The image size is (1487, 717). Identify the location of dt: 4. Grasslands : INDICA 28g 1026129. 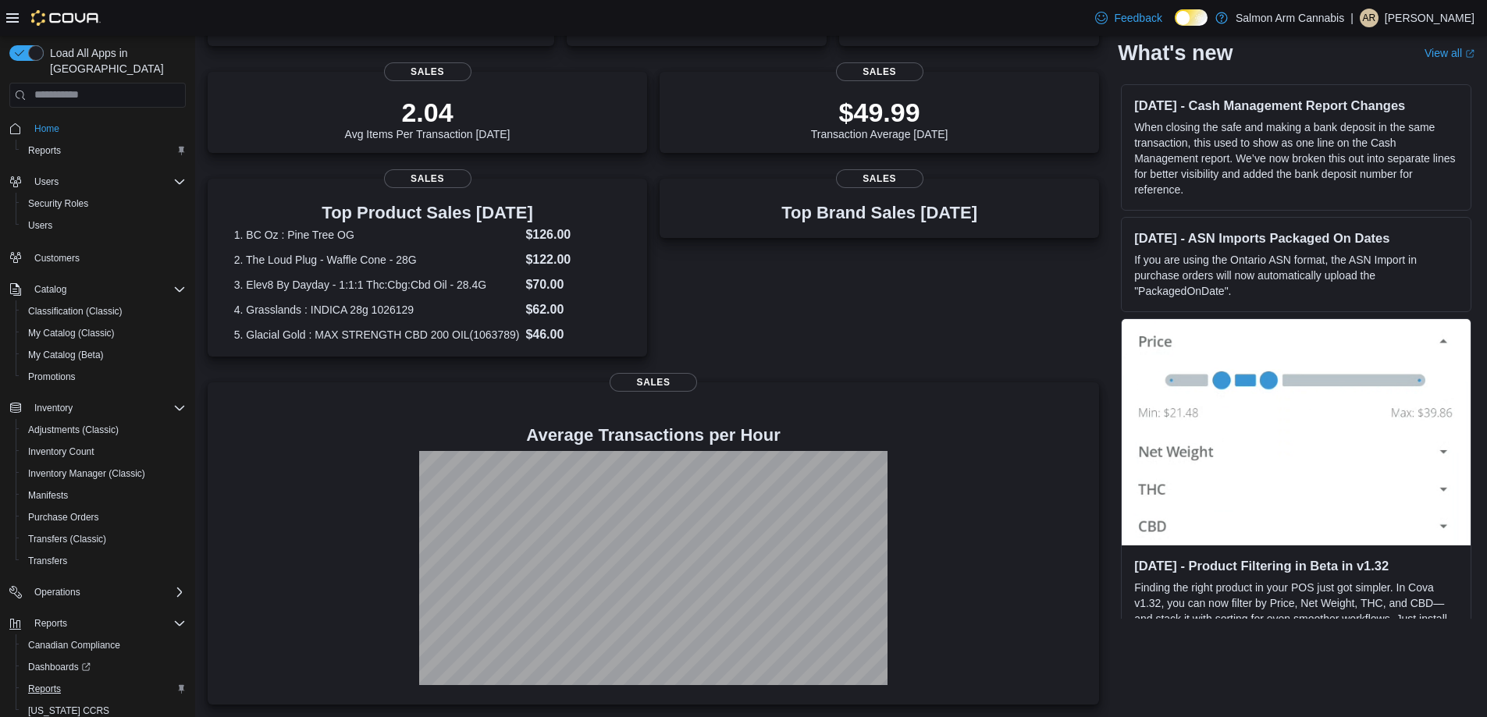
(377, 310).